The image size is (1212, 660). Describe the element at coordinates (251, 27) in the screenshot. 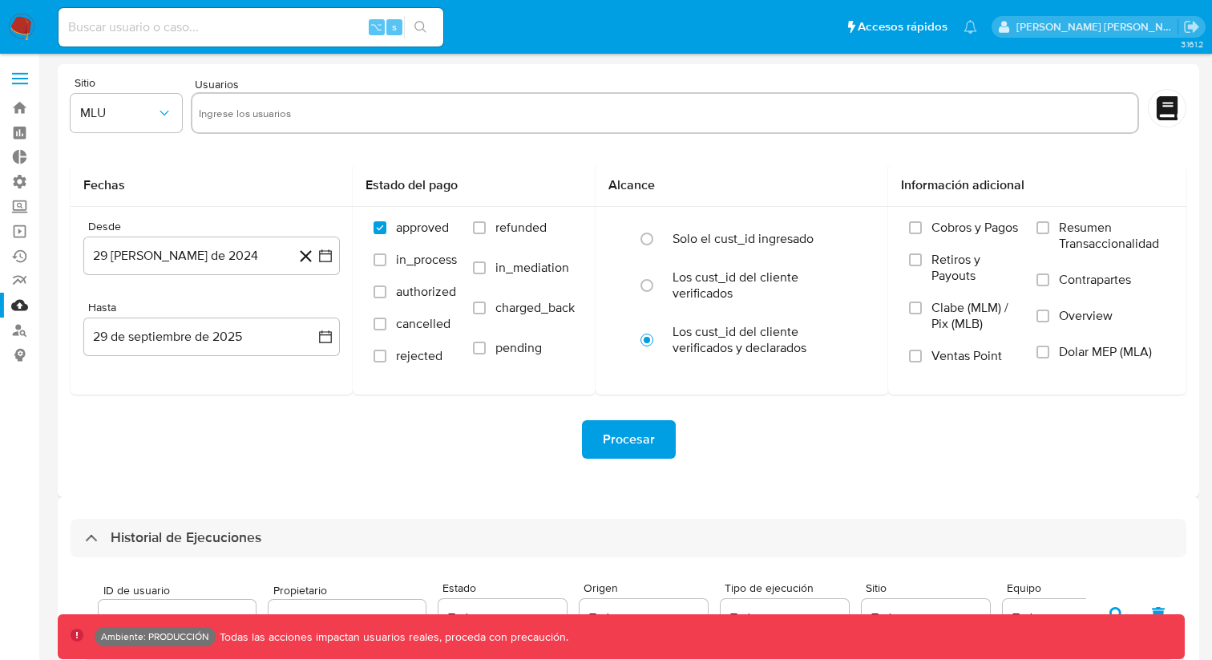

I see `input: Buscar usuario o caso...` at that location.